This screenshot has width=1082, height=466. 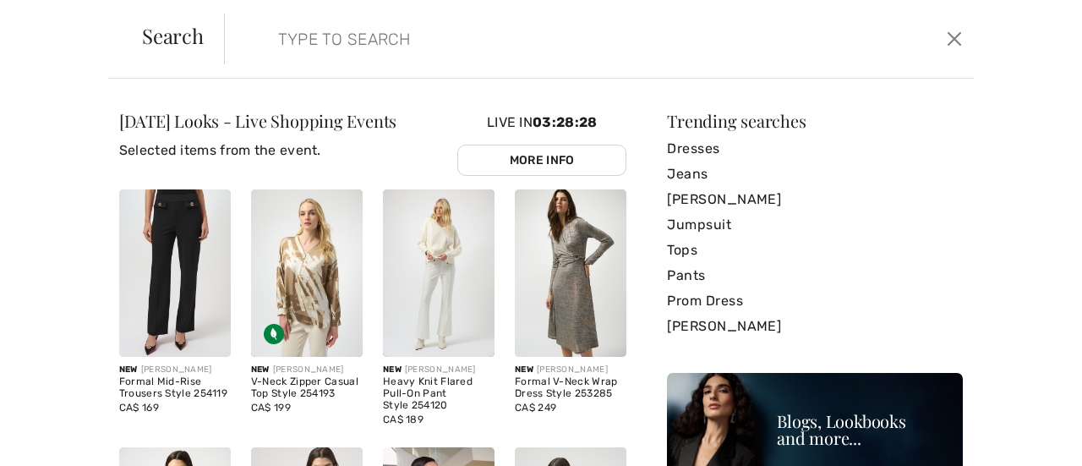 I want to click on a: Formal Mid-Rise Trousers Style 254119. Black, so click(x=175, y=273).